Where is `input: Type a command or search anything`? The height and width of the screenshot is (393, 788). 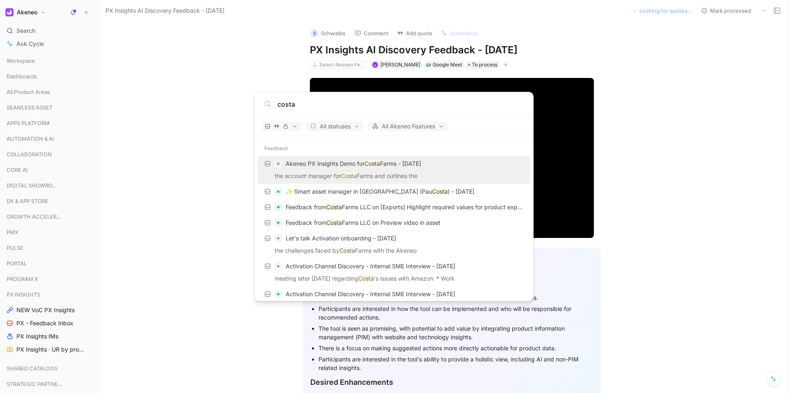
input: Type a command or search anything is located at coordinates (401, 104).